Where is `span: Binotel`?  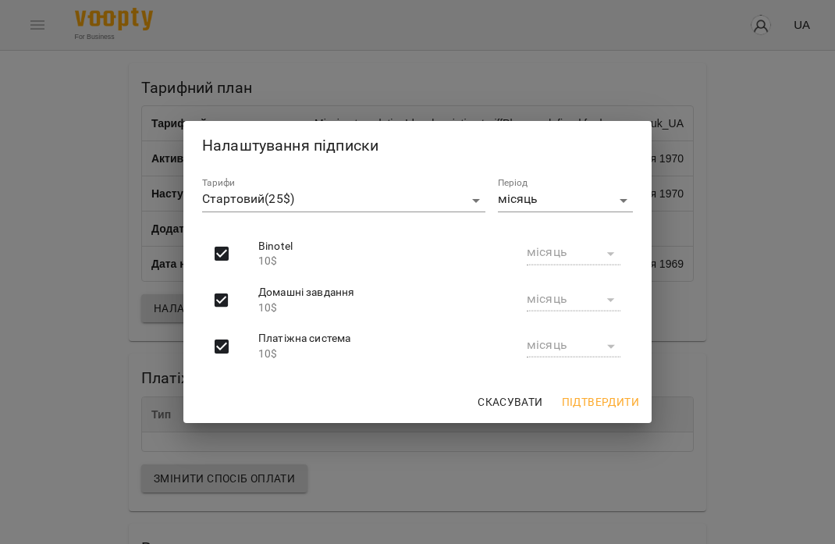
span: Binotel is located at coordinates (427, 247).